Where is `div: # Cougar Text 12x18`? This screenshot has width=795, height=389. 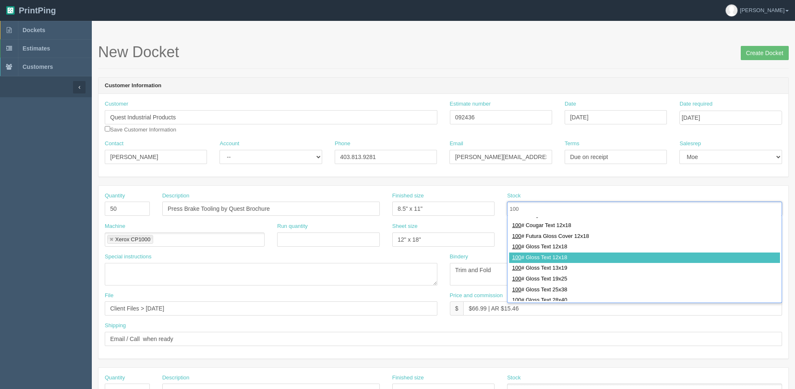 div: # Cougar Text 12x18 is located at coordinates (645, 226).